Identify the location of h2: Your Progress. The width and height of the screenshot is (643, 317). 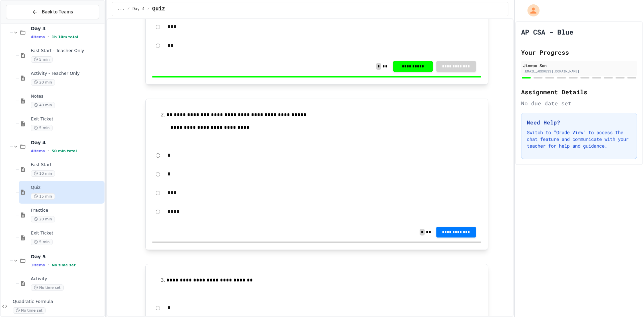
(579, 52).